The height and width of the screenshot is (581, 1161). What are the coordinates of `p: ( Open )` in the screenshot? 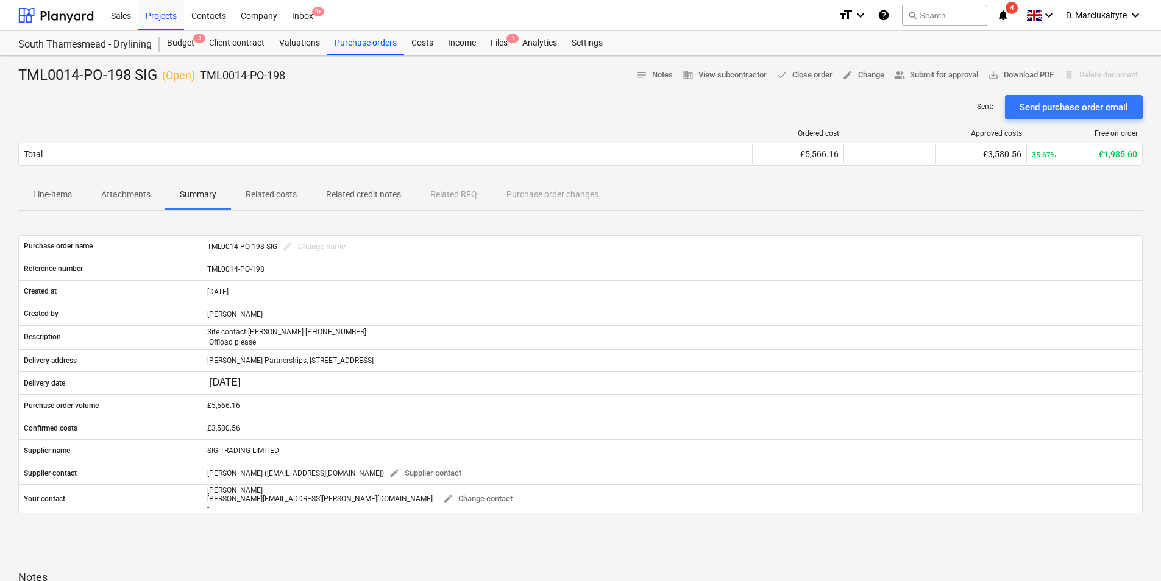 It's located at (179, 76).